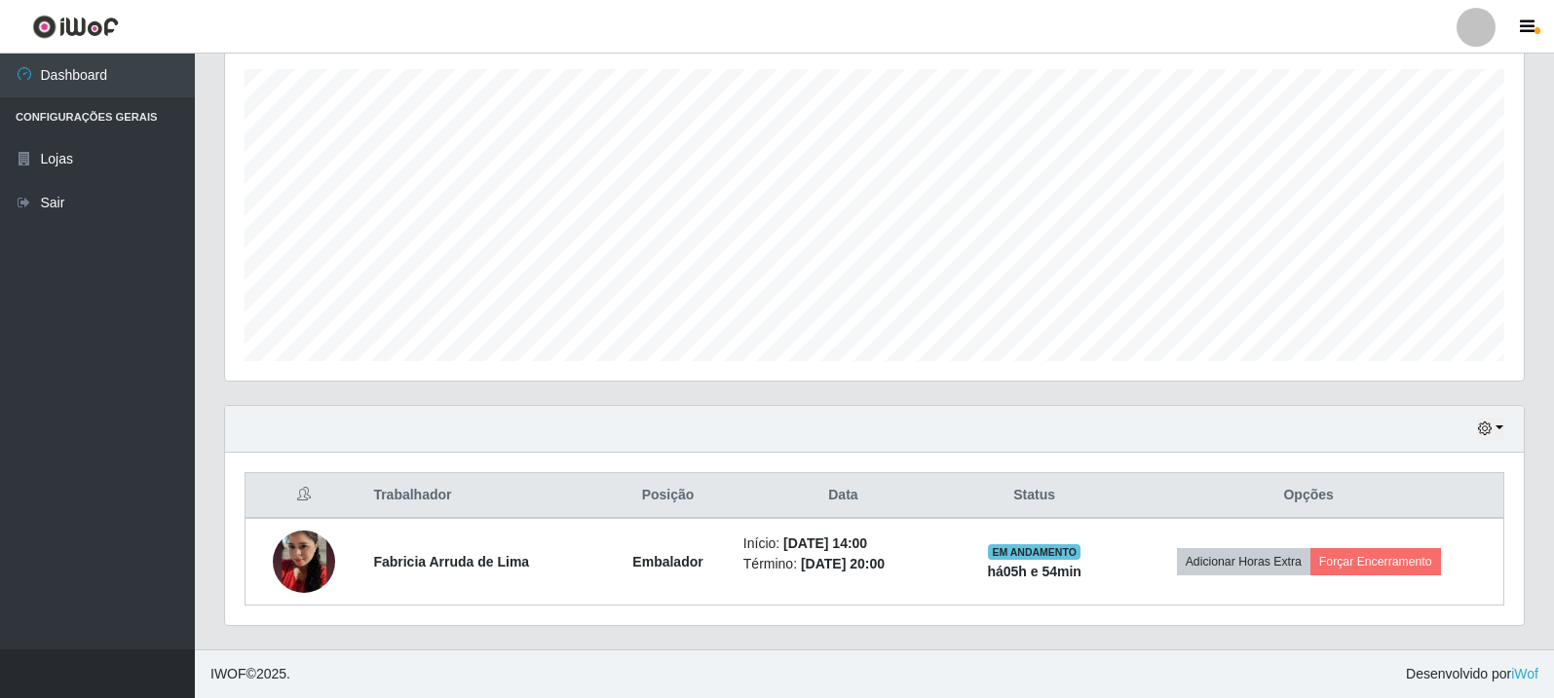  What do you see at coordinates (250, 674) in the screenshot?
I see `span: © 2025 .` at bounding box center [250, 674].